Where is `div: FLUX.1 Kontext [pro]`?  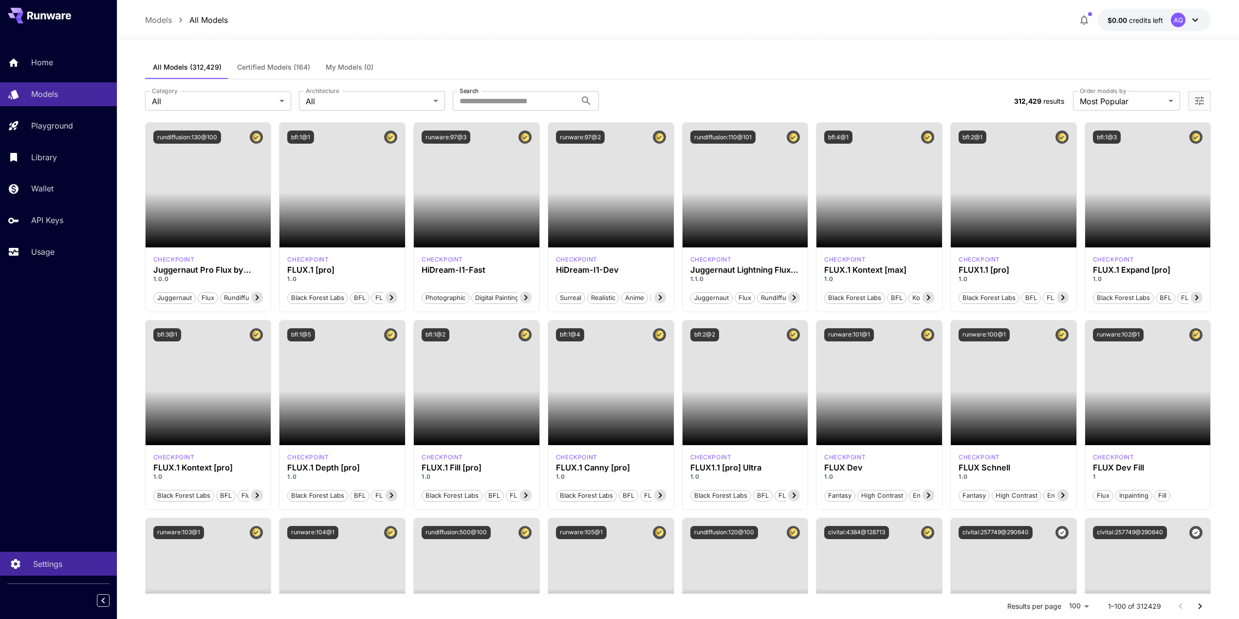
div: FLUX.1 Kontext [pro] is located at coordinates (208, 467).